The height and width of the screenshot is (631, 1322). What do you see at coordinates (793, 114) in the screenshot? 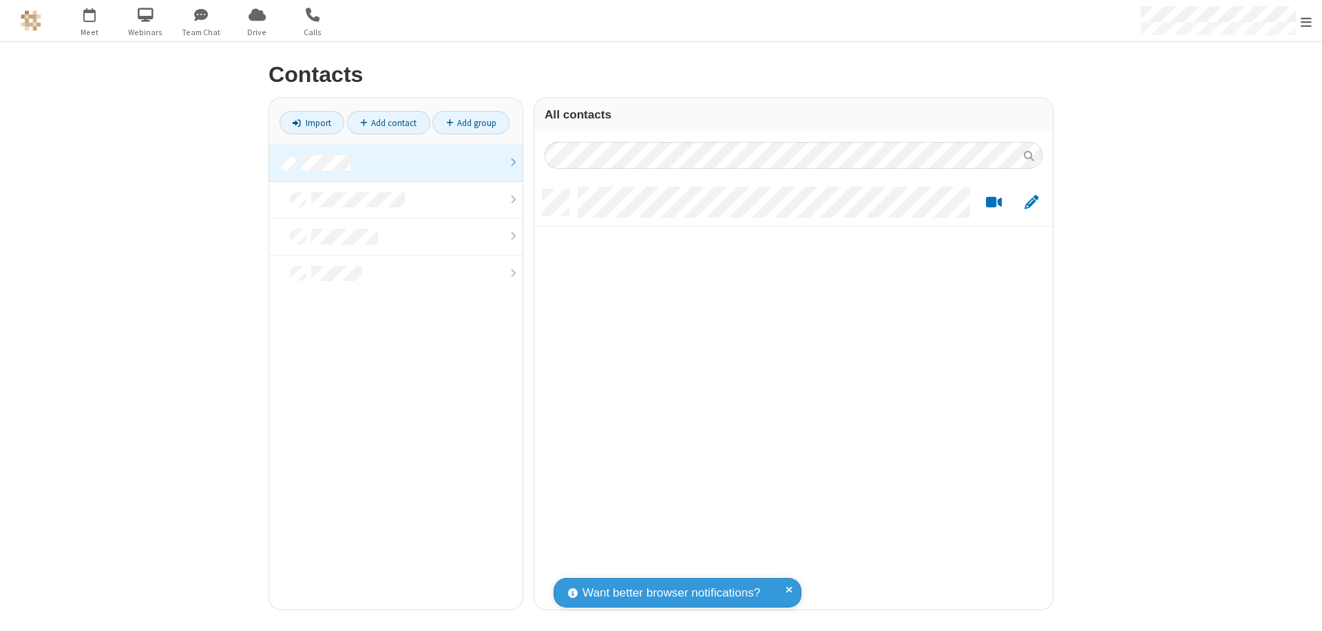
I see `h3: All contacts` at bounding box center [793, 114].